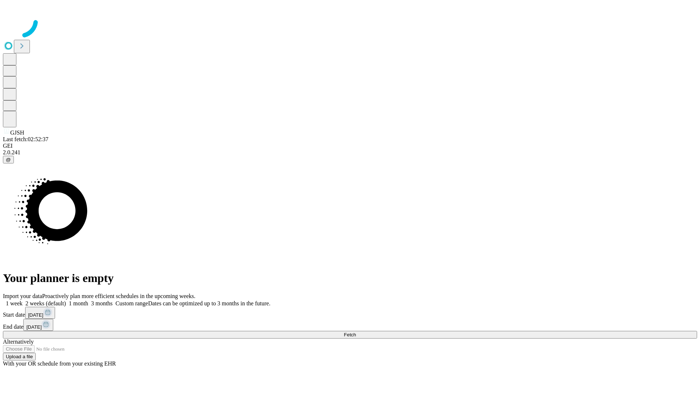 The image size is (700, 394). I want to click on span: Dates can be optimized up to 3 months in the future., so click(209, 303).